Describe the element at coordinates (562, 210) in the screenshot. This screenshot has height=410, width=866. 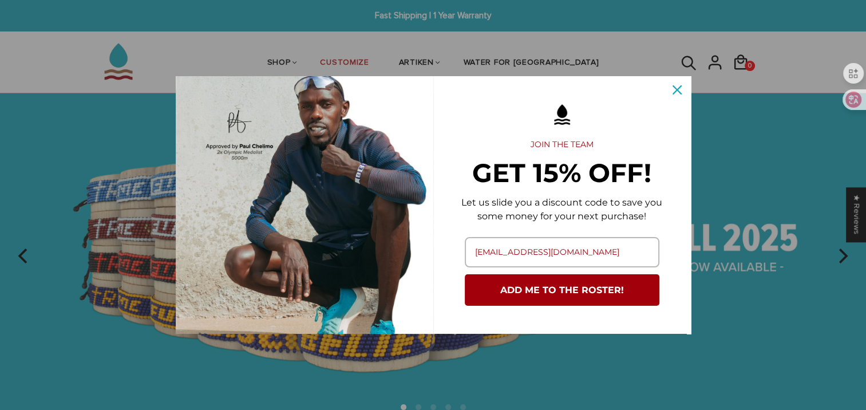
I see `p: Let us slide you a discount code to save you some money for your next purchase!` at that location.